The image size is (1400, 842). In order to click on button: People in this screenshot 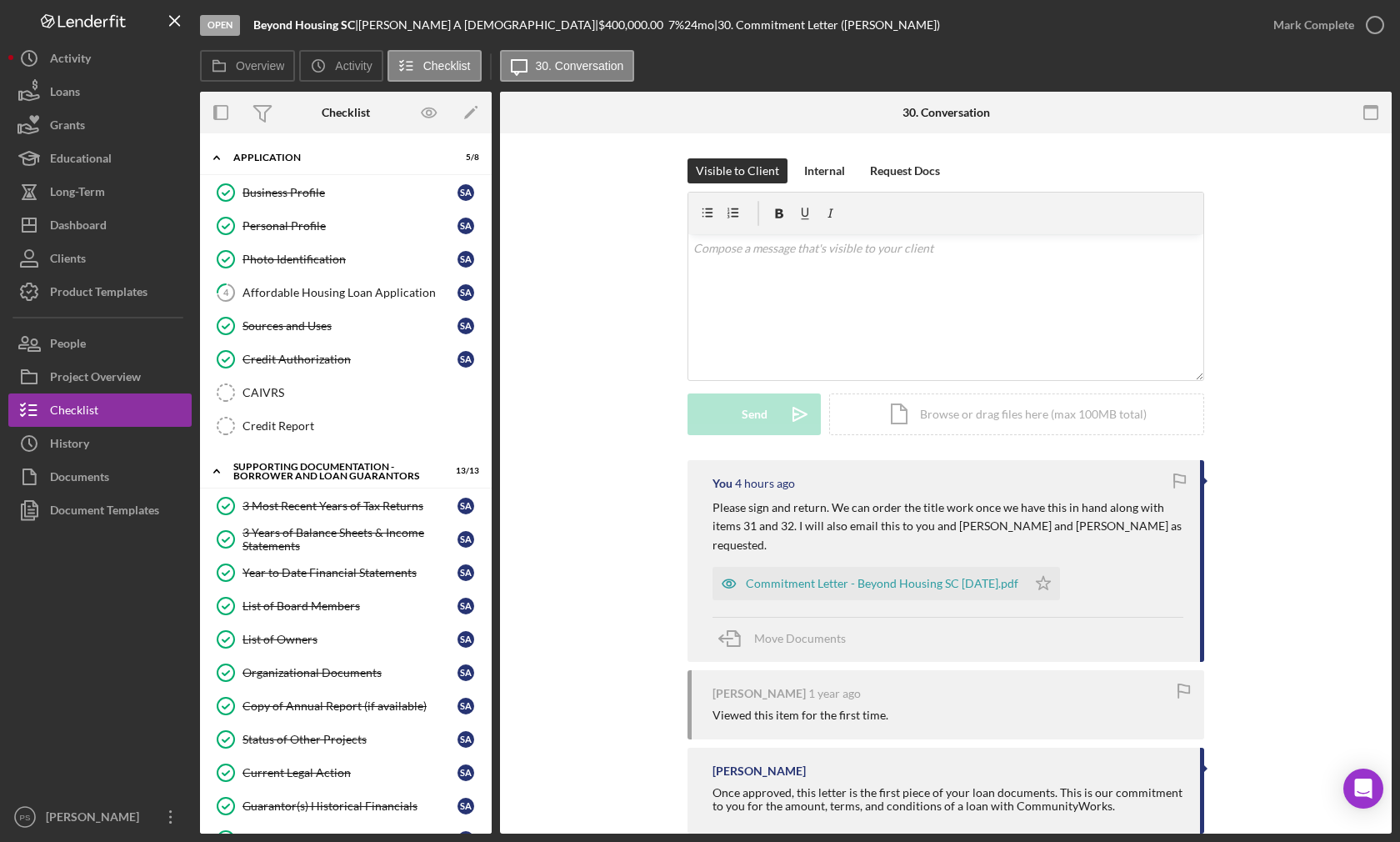, I will do `click(100, 343)`.